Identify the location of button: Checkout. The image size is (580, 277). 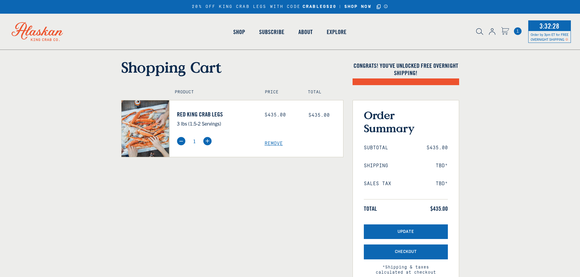
(406, 252).